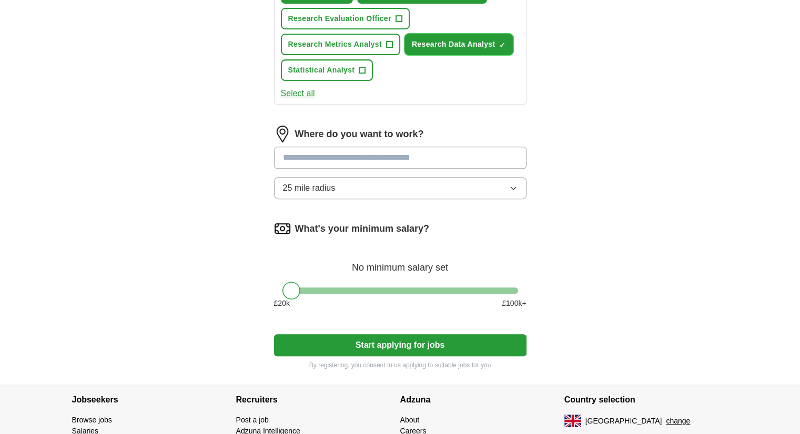  Describe the element at coordinates (573, 421) in the screenshot. I see `img: UK flag` at that location.